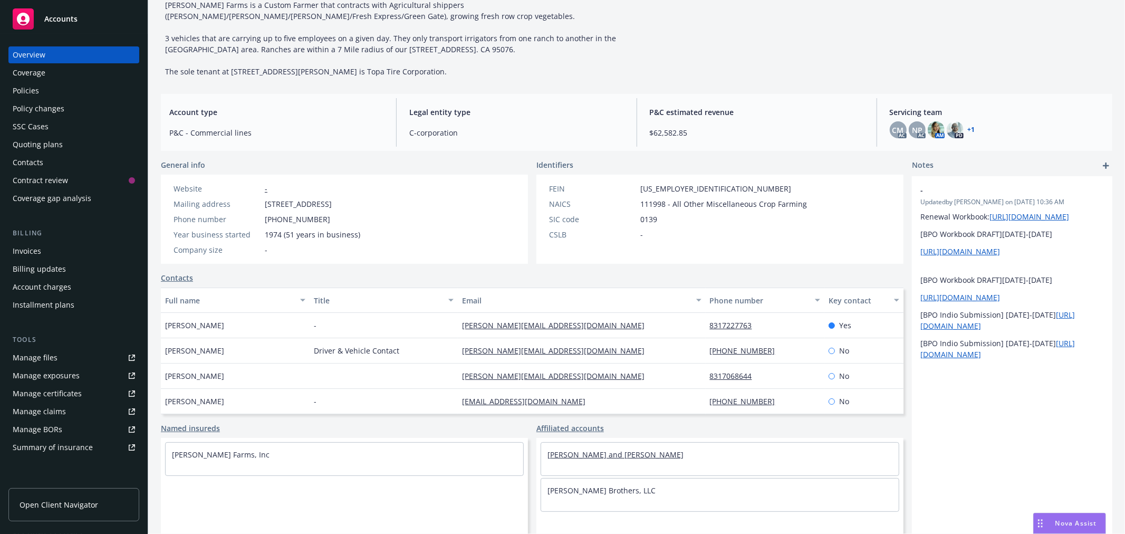  What do you see at coordinates (858, 300) in the screenshot?
I see `div: Key contact` at bounding box center [858, 300].